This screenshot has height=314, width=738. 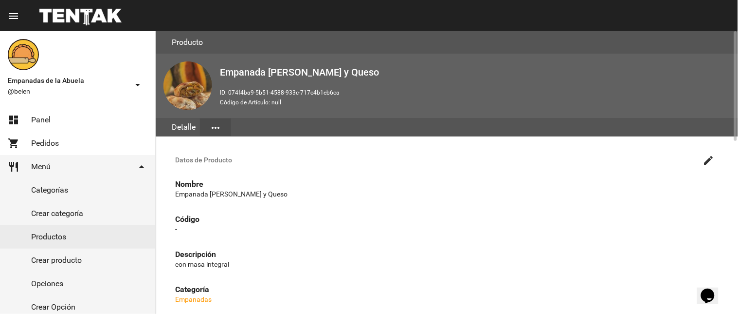 What do you see at coordinates (41, 166) in the screenshot?
I see `span: Menú` at bounding box center [41, 166].